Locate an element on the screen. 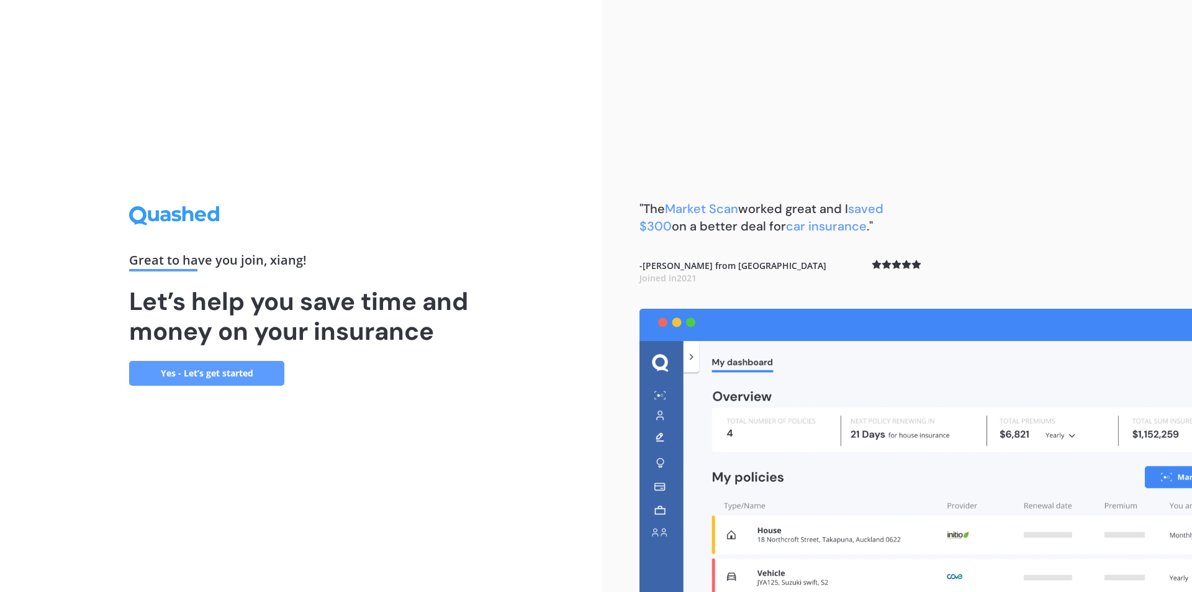 The image size is (1192, 592). img: dashboard.webp is located at coordinates (916, 450).